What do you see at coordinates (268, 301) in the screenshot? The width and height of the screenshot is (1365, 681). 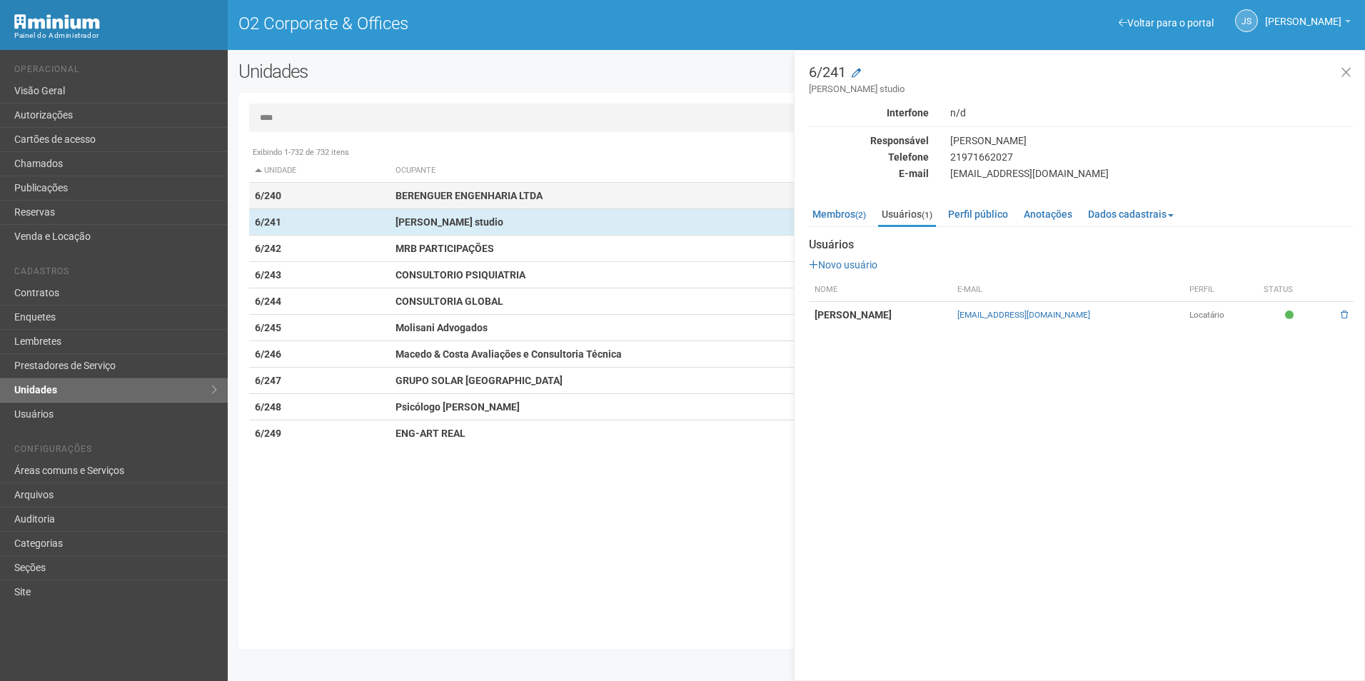 I see `strong: 6/244` at bounding box center [268, 301].